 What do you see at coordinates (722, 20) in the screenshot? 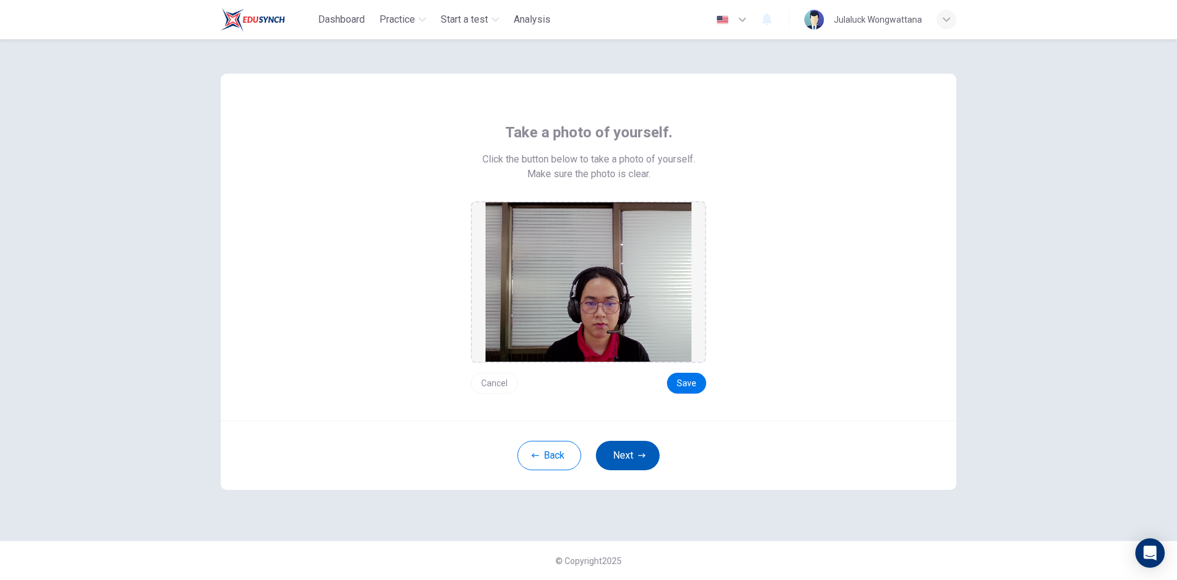
I see `img: en` at bounding box center [722, 20].